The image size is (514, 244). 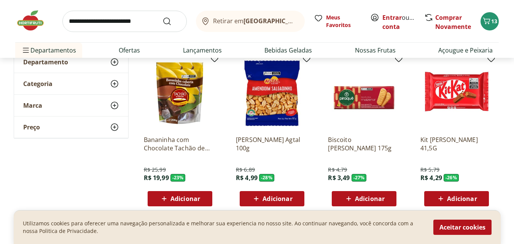 I want to click on span: Preço, so click(x=32, y=127).